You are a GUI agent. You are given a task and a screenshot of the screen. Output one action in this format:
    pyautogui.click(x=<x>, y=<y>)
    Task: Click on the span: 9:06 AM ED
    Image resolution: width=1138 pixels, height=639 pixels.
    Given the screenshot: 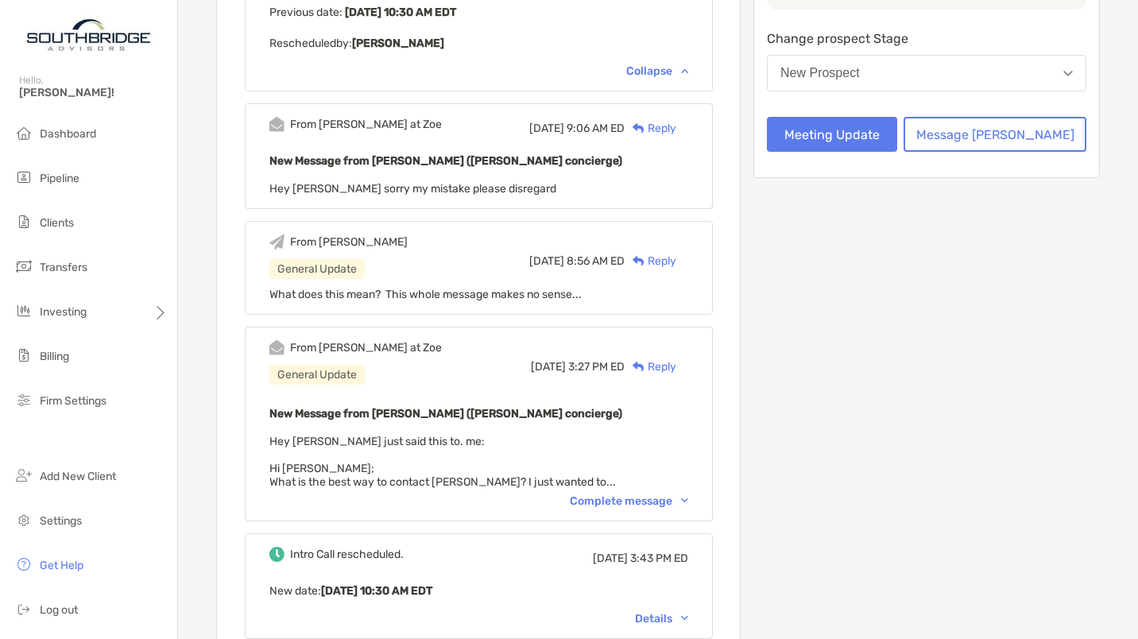 What is the action you would take?
    pyautogui.click(x=595, y=128)
    